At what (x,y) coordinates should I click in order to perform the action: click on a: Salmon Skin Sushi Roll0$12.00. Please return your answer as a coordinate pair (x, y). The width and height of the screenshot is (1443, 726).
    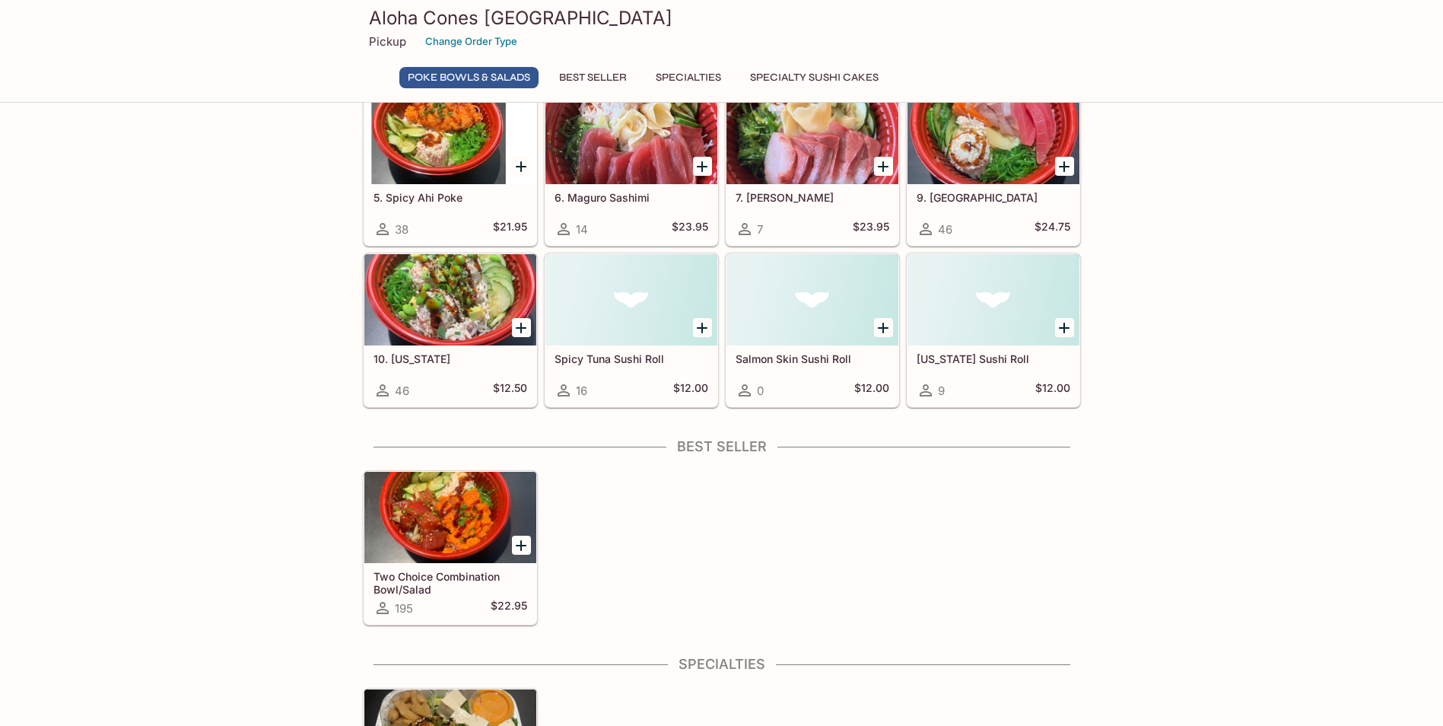
    Looking at the image, I should click on (812, 330).